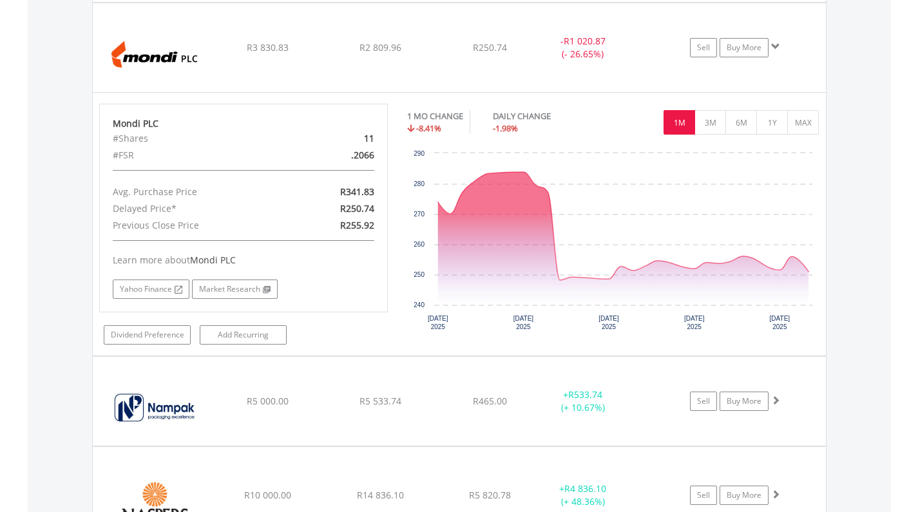  Describe the element at coordinates (419, 305) in the screenshot. I see `text: 240` at that location.